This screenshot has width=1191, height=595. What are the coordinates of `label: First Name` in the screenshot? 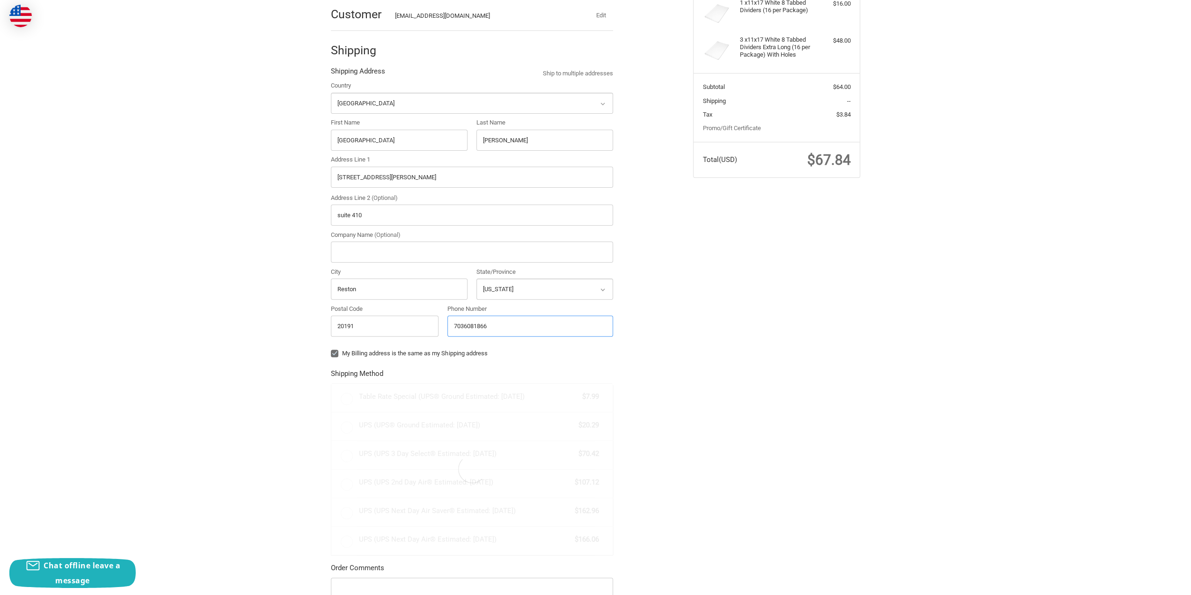 It's located at (399, 123).